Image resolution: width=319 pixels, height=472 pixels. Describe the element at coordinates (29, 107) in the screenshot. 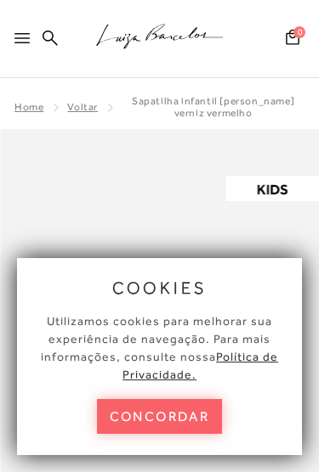

I see `a: Home` at that location.